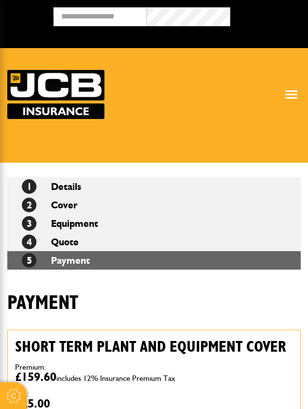 This screenshot has height=409, width=308. I want to click on a: 2Cover, so click(50, 205).